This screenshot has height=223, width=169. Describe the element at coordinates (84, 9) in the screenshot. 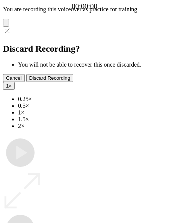

I see `p: You are recording this voiceover as practice for training` at that location.